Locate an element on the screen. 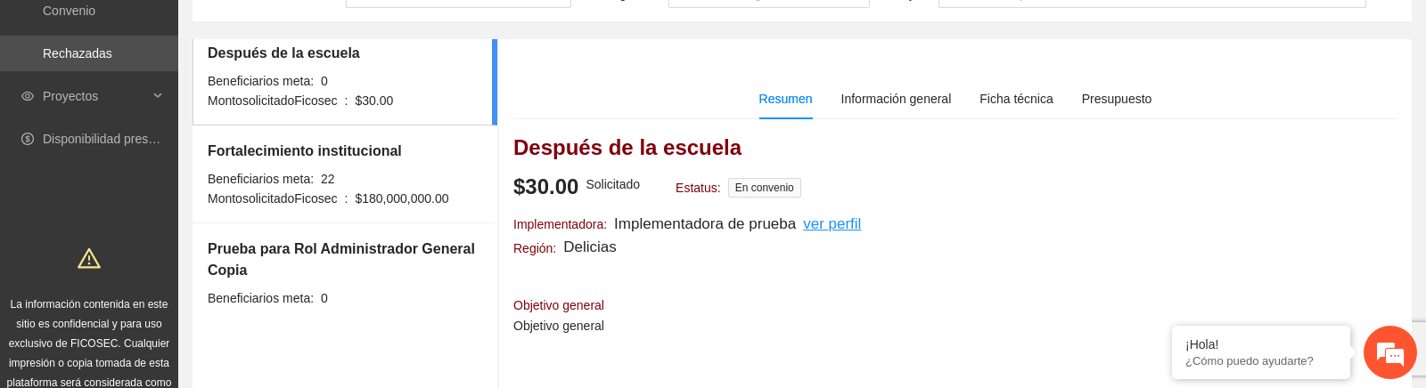 This screenshot has height=388, width=1426. div: Información general is located at coordinates (896, 99).